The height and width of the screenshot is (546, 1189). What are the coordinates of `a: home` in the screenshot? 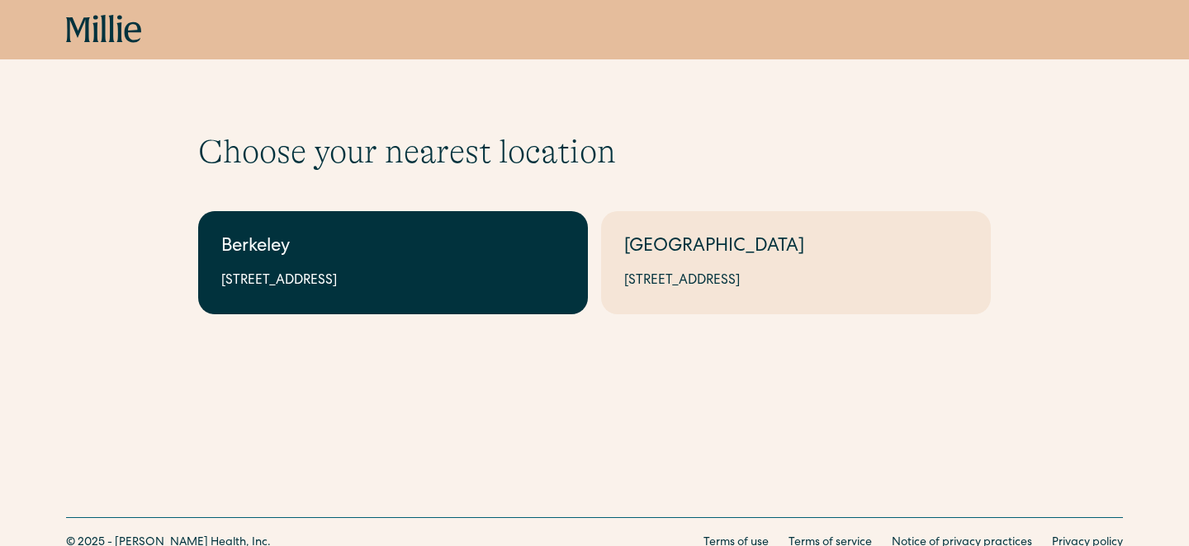 It's located at (104, 30).